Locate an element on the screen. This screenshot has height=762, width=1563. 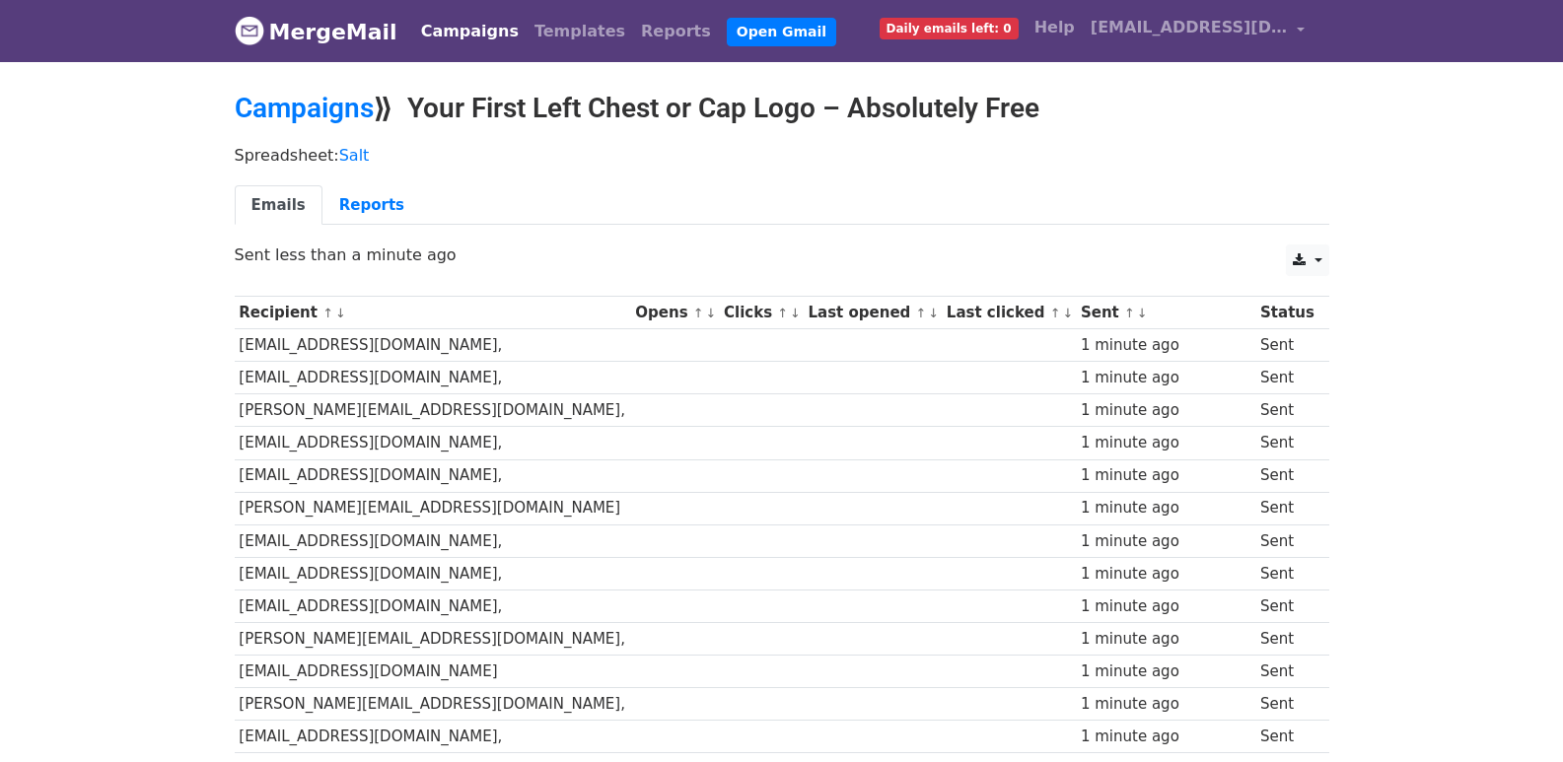
a: Open Gmail is located at coordinates (781, 32).